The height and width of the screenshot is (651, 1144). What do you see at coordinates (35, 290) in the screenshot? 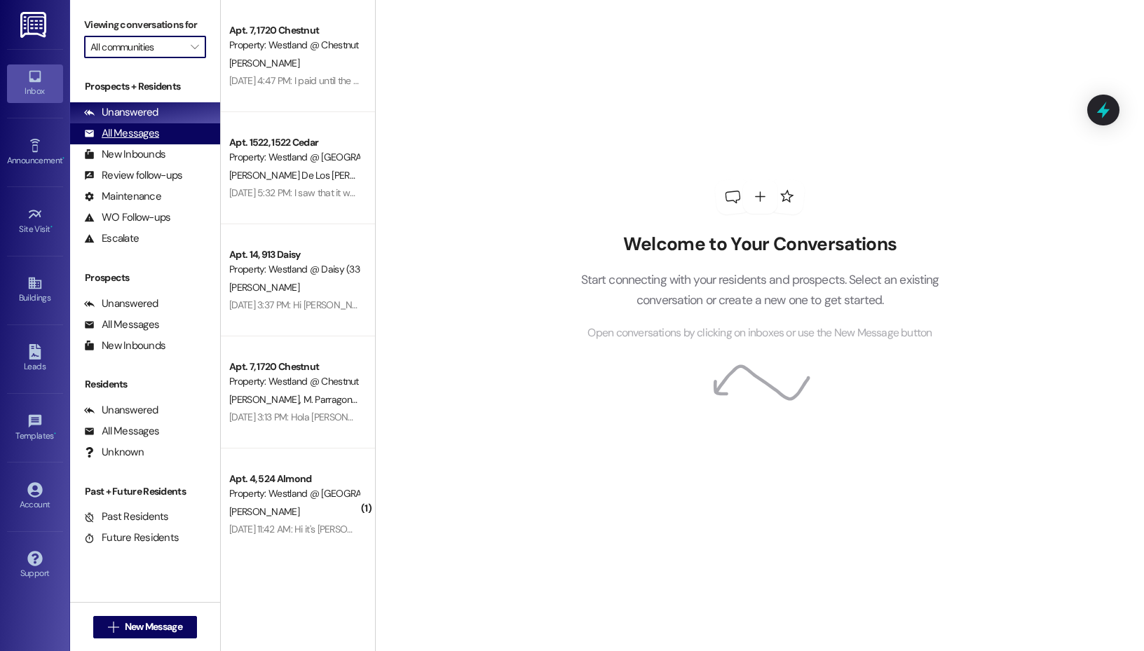
I see `a: Buildings` at bounding box center [35, 290].